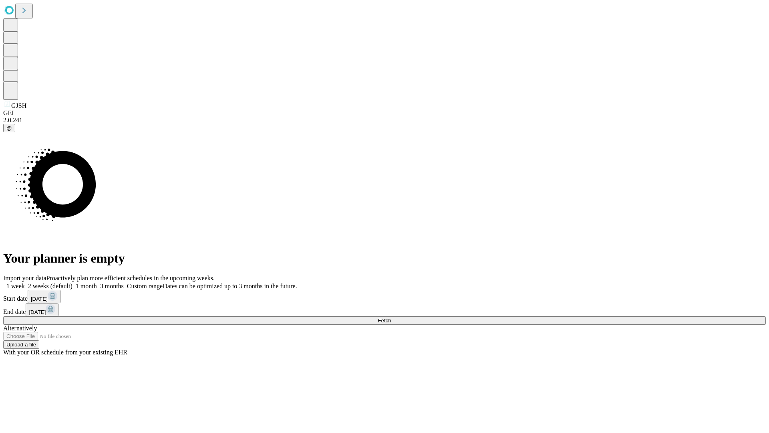  What do you see at coordinates (385, 320) in the screenshot?
I see `button: Fetch` at bounding box center [385, 320].